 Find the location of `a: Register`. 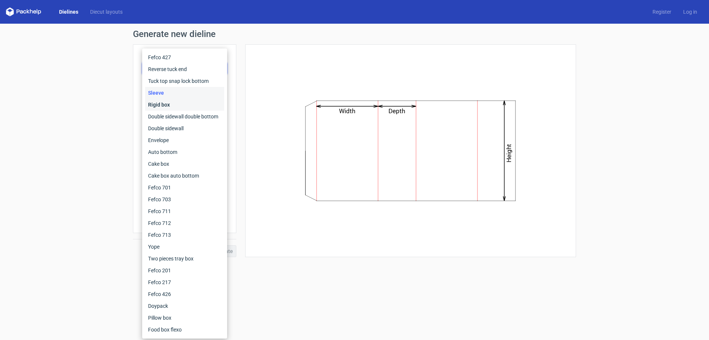

a: Register is located at coordinates (662, 12).